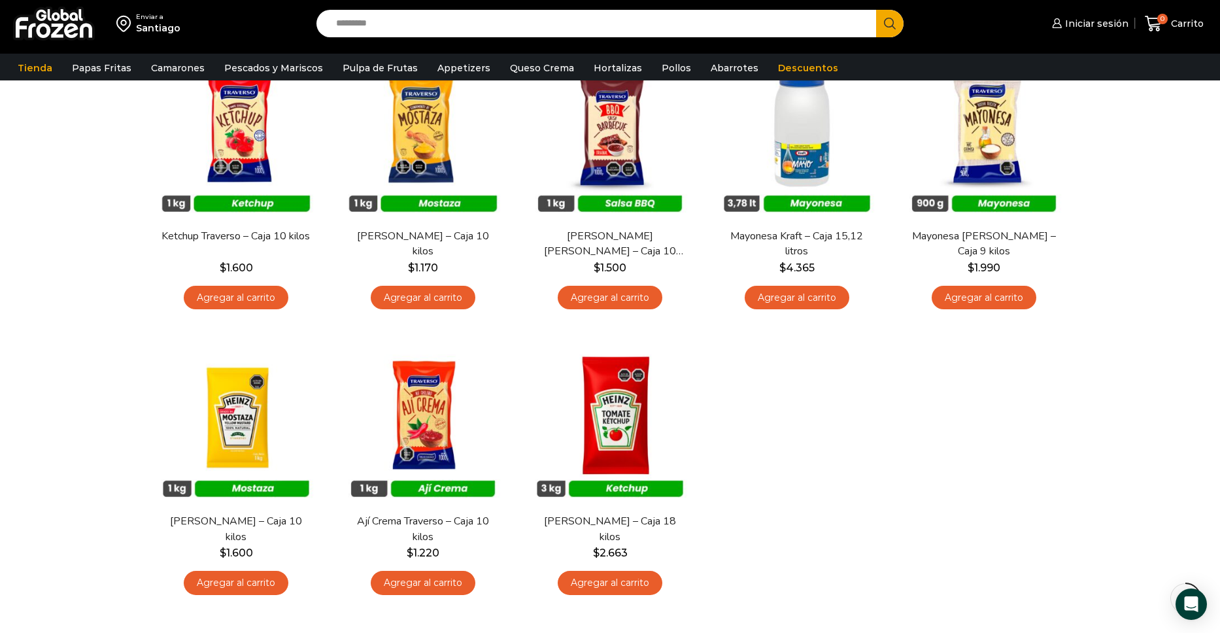  Describe the element at coordinates (1095, 24) in the screenshot. I see `span: Iniciar sesión` at that location.